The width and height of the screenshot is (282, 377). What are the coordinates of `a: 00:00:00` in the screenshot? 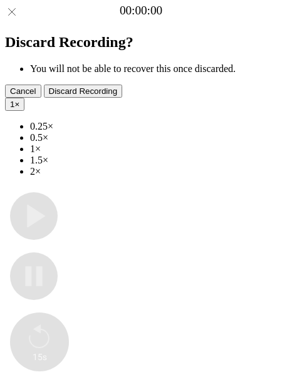 It's located at (141, 11).